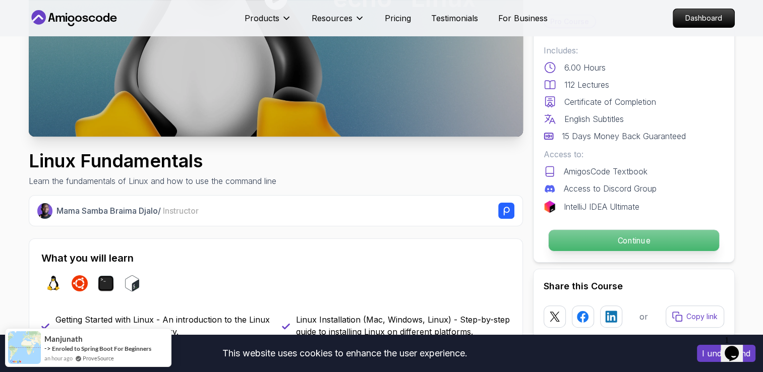  What do you see at coordinates (704, 18) in the screenshot?
I see `a: Dashboard` at bounding box center [704, 18].